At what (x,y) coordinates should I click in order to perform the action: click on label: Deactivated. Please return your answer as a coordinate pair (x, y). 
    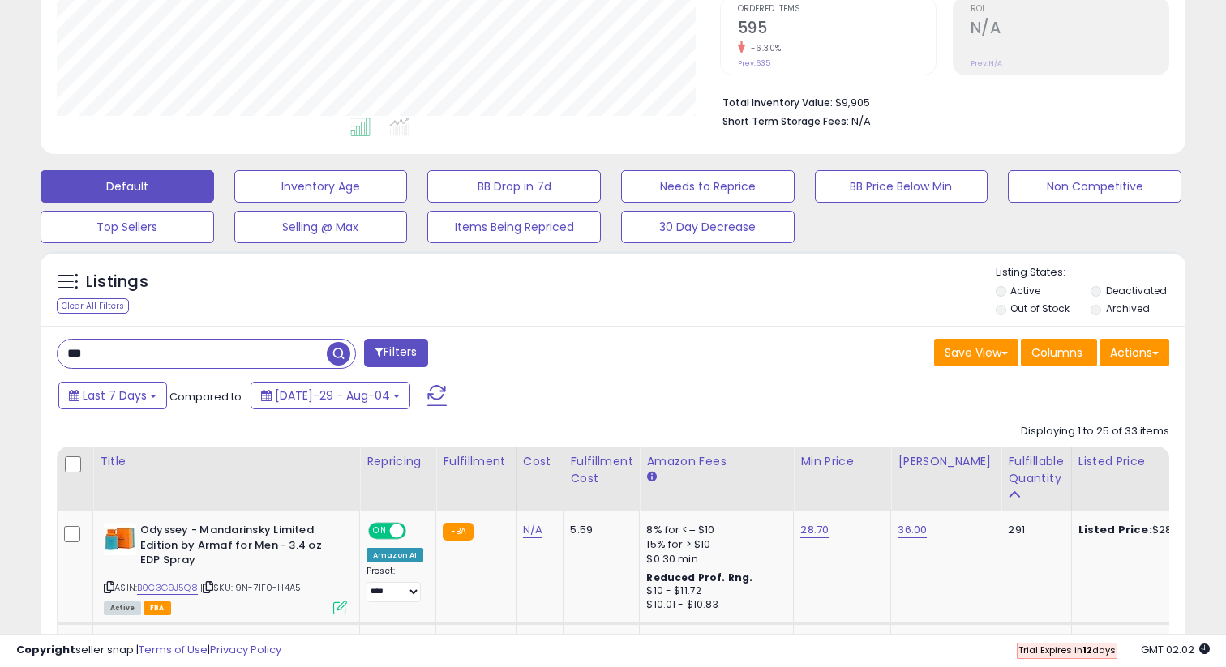
    Looking at the image, I should click on (1136, 290).